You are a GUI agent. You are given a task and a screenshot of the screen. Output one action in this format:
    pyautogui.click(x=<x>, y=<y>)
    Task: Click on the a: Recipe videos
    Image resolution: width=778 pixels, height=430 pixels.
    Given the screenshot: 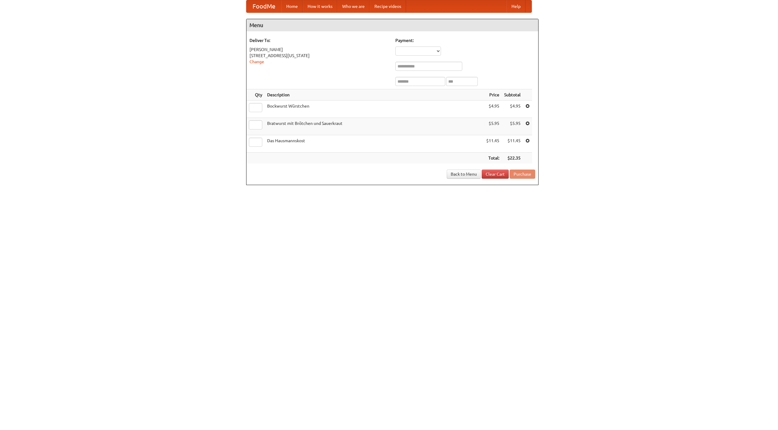 What is the action you would take?
    pyautogui.click(x=388, y=6)
    